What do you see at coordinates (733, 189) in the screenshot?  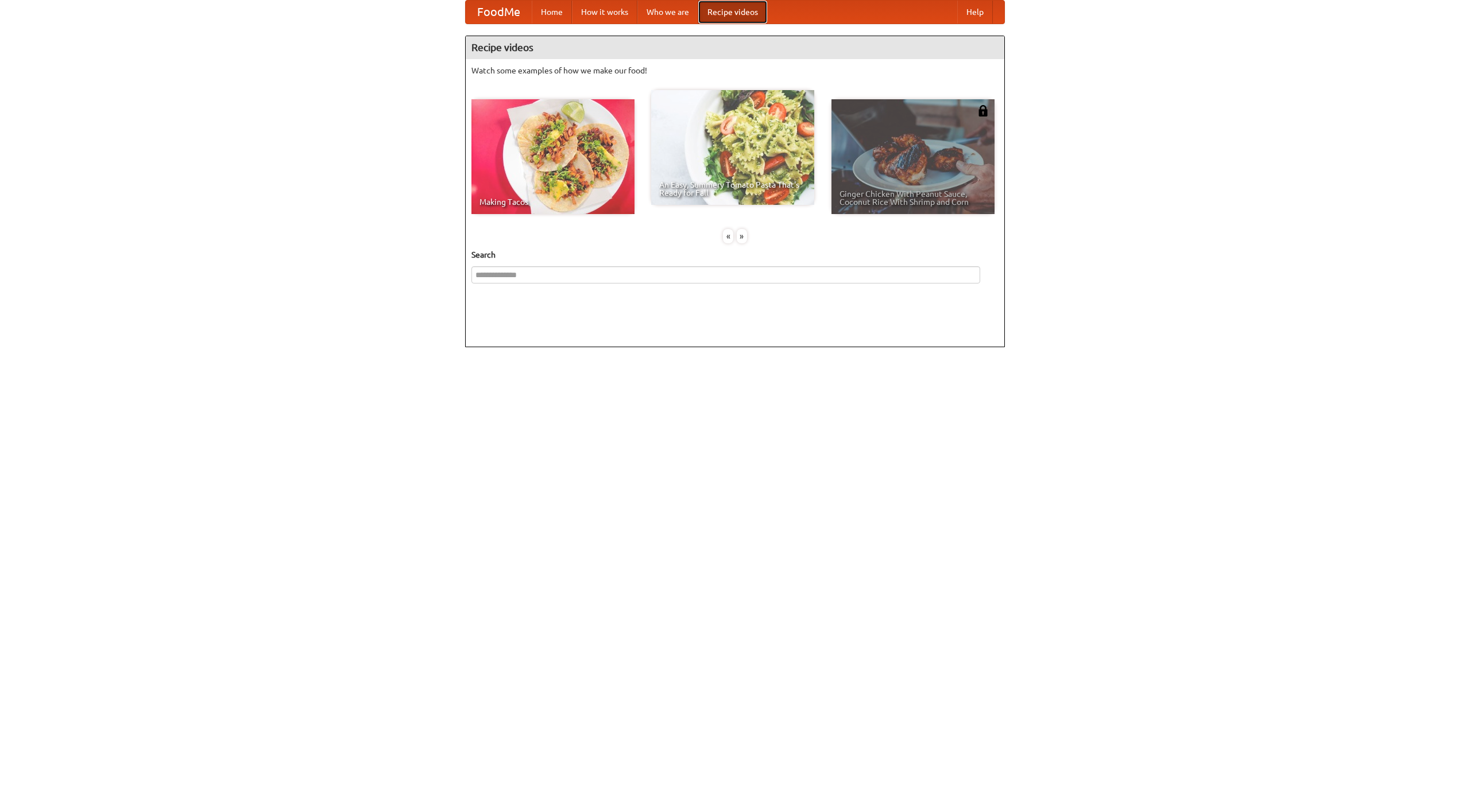 I see `span: An Easy, Summery Tomato Pasta That's Ready for Fall` at bounding box center [733, 189].